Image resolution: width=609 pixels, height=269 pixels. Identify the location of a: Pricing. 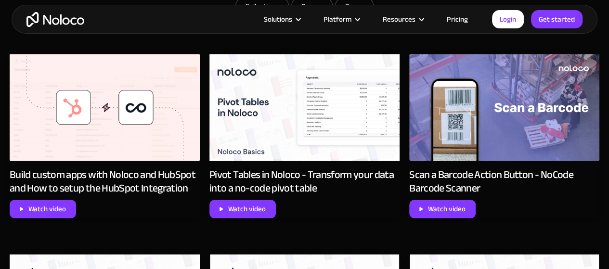
(458, 19).